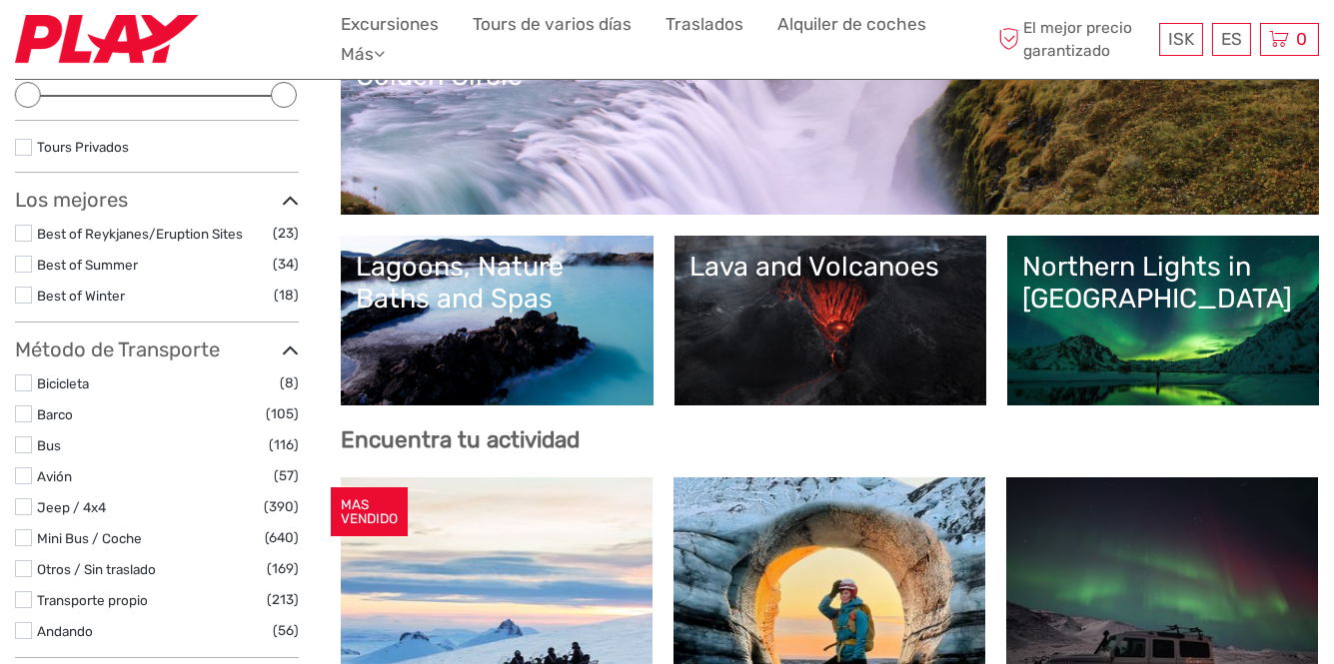  What do you see at coordinates (286, 295) in the screenshot?
I see `span: (18)` at bounding box center [286, 295].